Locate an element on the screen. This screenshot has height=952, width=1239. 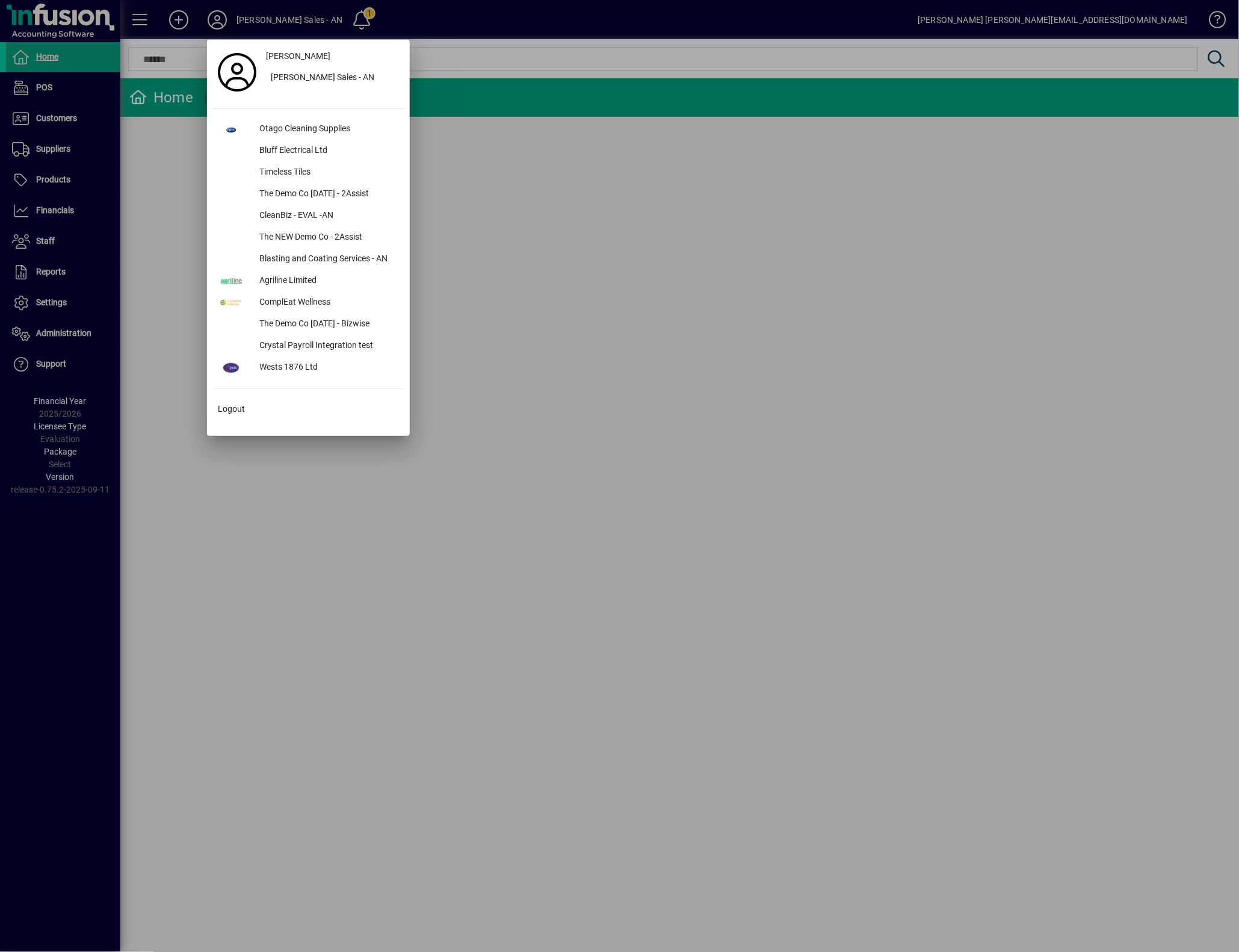
div: Blasting and Coating Services - AN is located at coordinates (327, 259).